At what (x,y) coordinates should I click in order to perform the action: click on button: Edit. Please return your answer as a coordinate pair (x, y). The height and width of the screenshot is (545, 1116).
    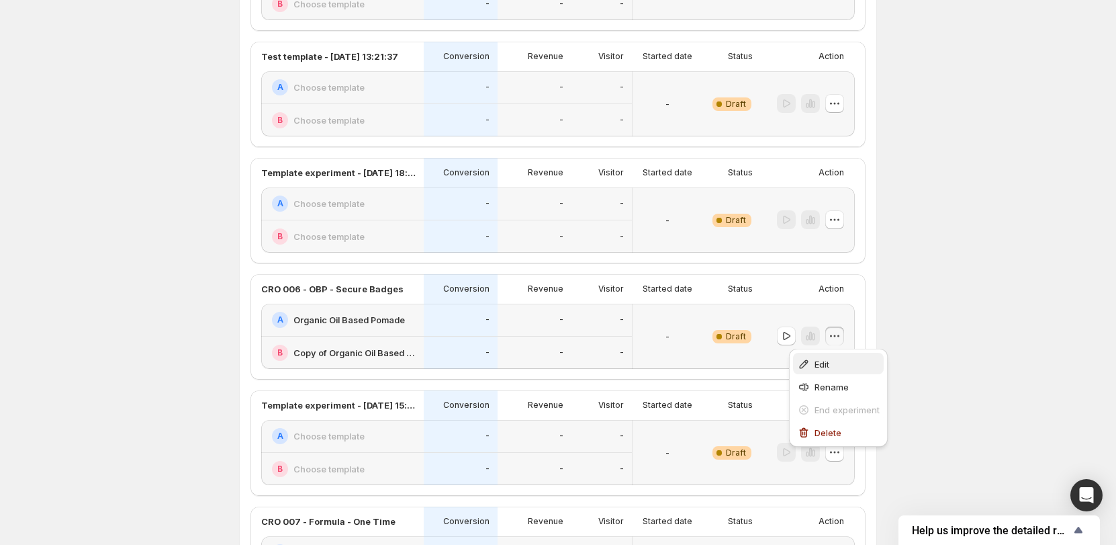
    Looking at the image, I should click on (838, 363).